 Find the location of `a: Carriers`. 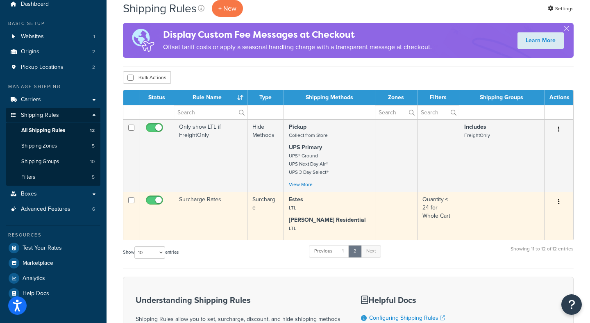

a: Carriers is located at coordinates (53, 100).